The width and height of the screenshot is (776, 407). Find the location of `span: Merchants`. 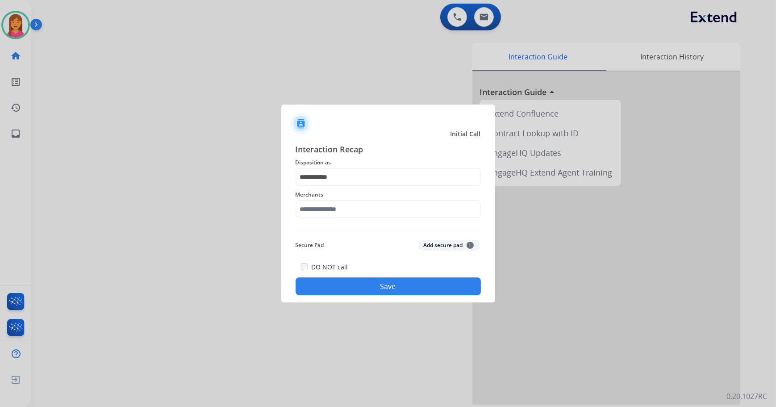

span: Merchants is located at coordinates (388, 195).